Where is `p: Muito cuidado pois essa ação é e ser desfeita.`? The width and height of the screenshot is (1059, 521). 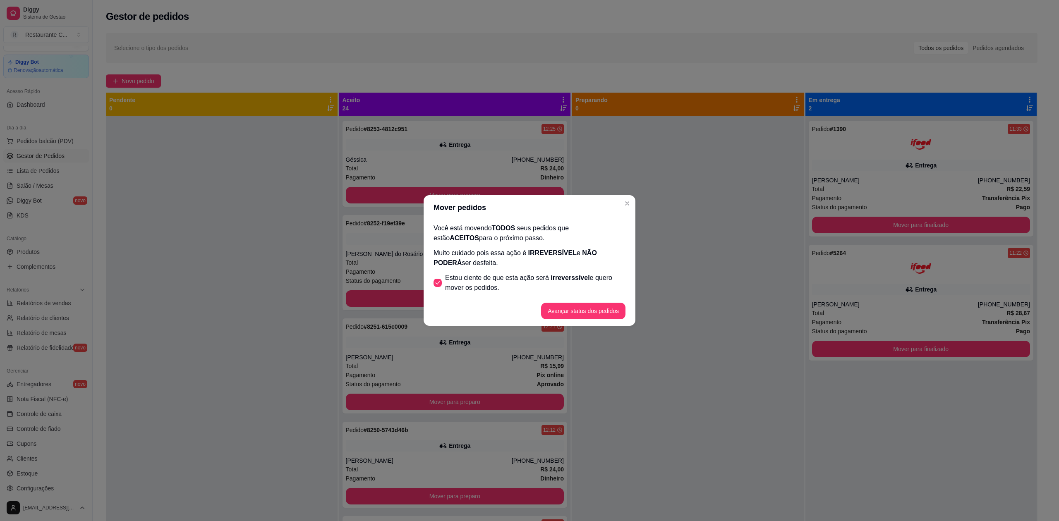
p: Muito cuidado pois essa ação é e ser desfeita. is located at coordinates (529, 258).